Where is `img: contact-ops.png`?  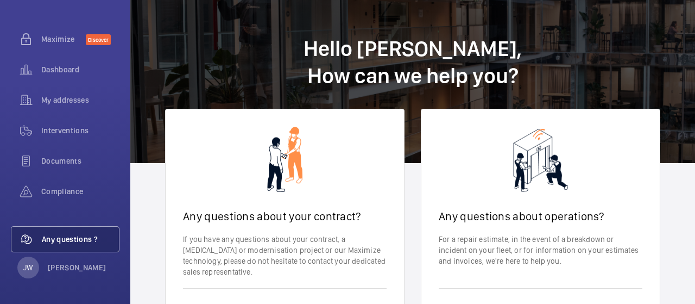
img: contact-ops.png is located at coordinates (541, 159).